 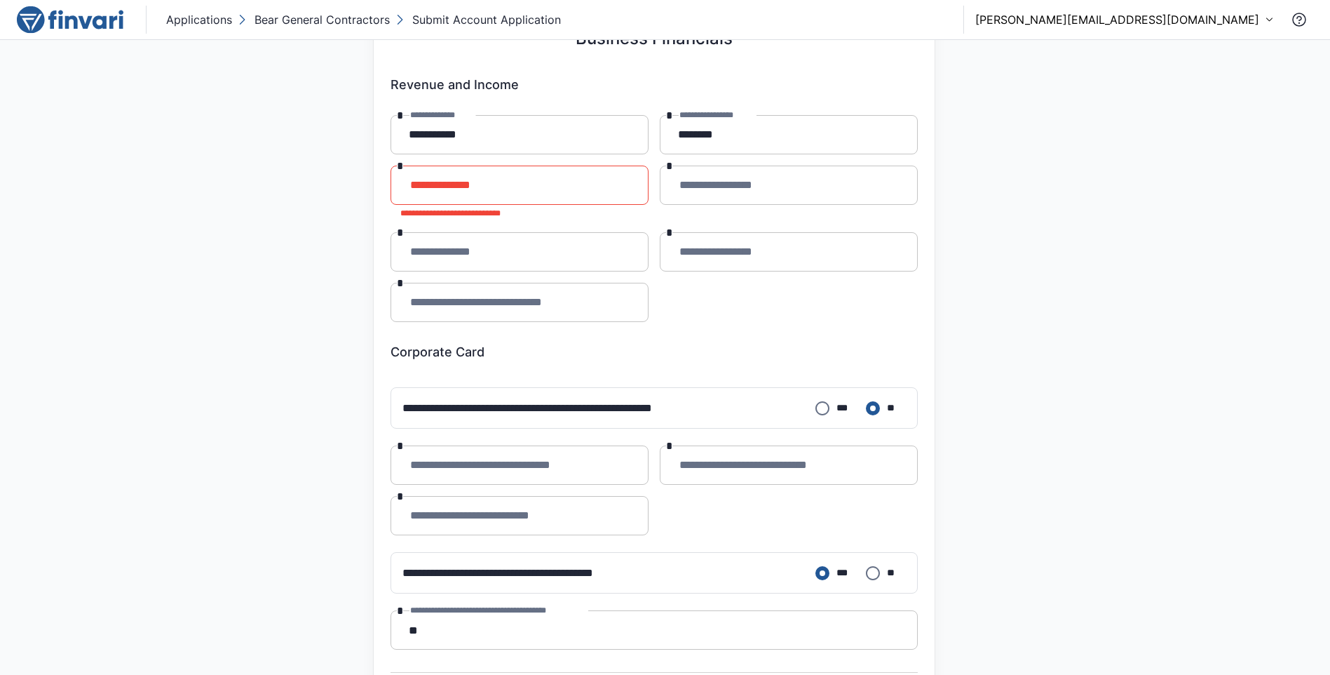 What do you see at coordinates (322, 20) in the screenshot?
I see `p: Bear General Contractors` at bounding box center [322, 20].